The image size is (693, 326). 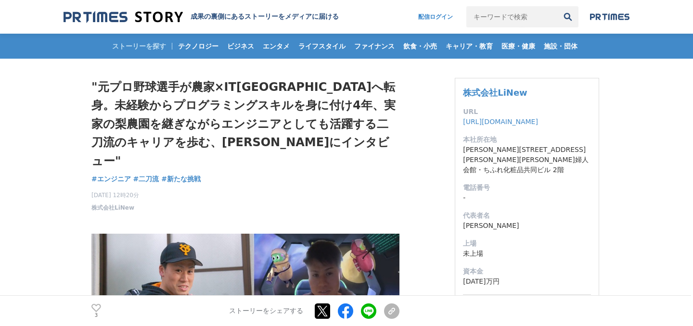 I want to click on dt: 代表者名, so click(x=527, y=216).